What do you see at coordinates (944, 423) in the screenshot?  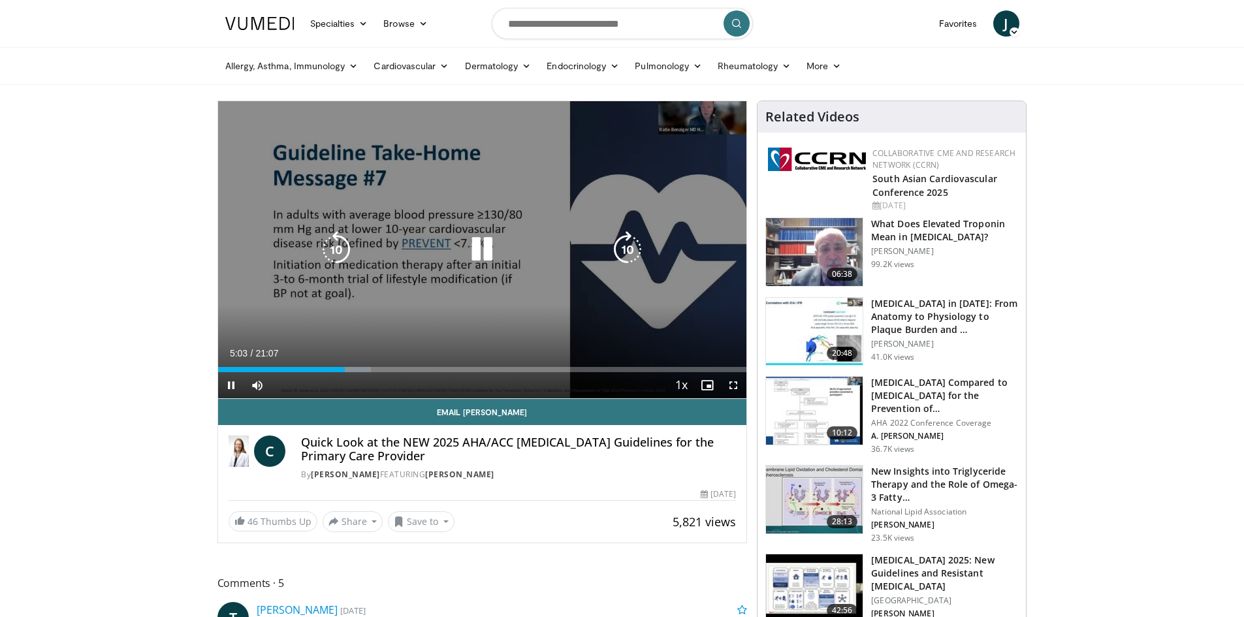 I see `p: AHA 2022 Conference Coverage` at bounding box center [944, 423].